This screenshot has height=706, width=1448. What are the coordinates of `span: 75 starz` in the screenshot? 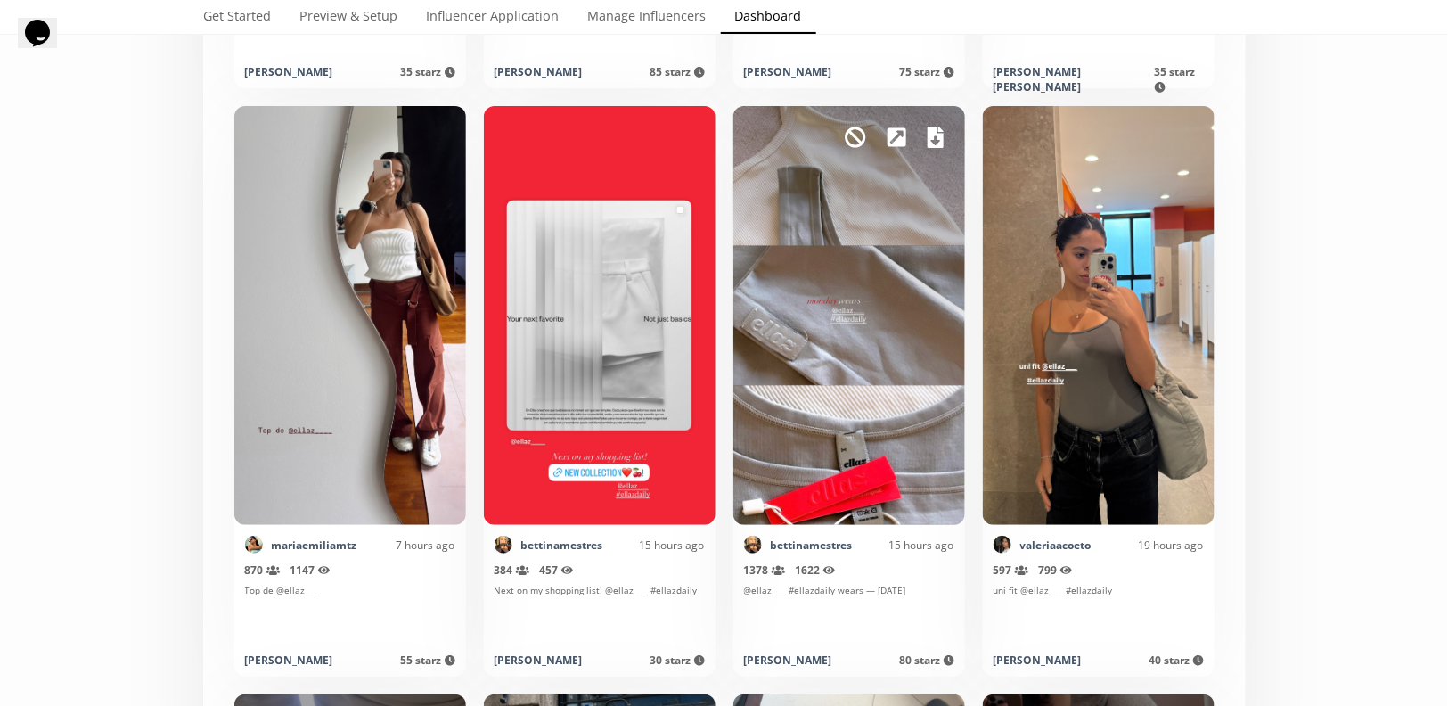 It's located at (927, 71).